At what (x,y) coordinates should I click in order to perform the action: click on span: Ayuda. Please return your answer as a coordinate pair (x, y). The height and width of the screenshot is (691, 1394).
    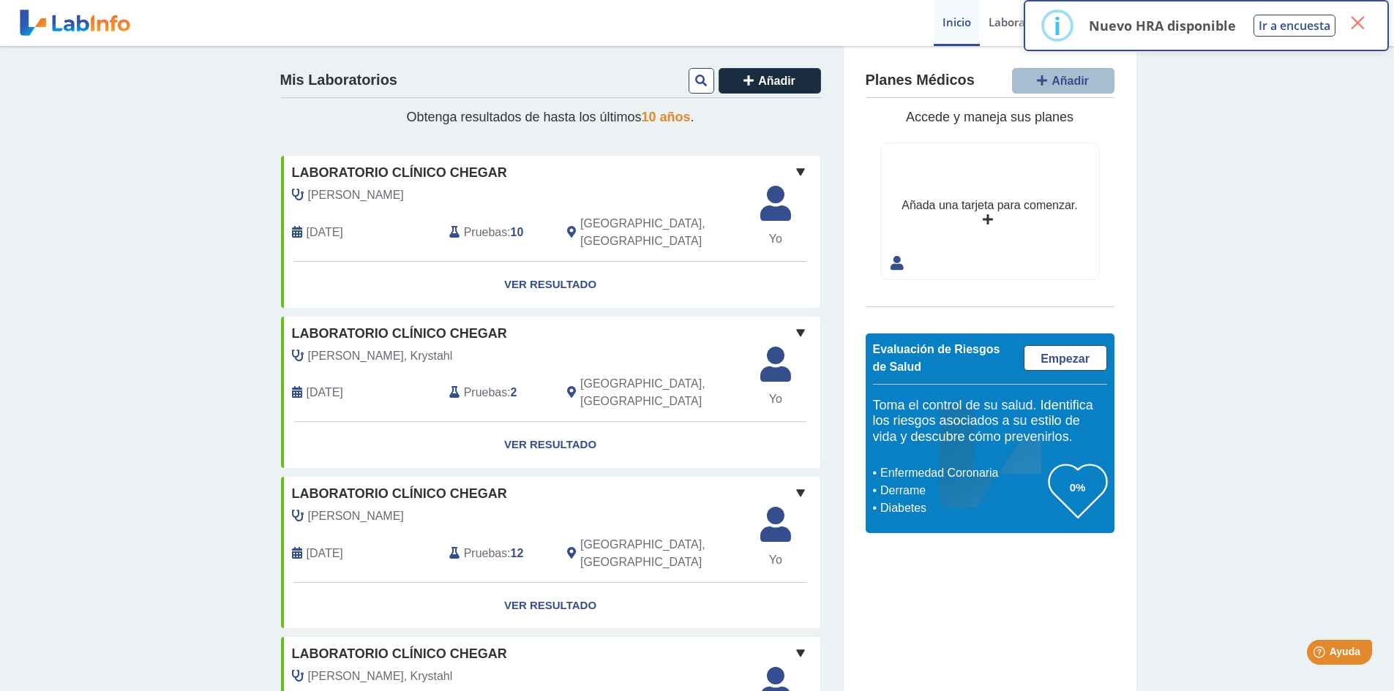
    Looking at the image, I should click on (81, 18).